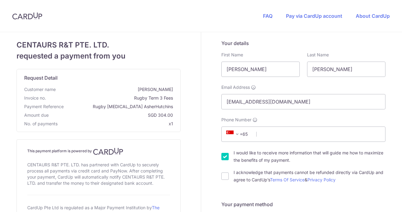 The width and height of the screenshot is (402, 212). What do you see at coordinates (41, 78) in the screenshot?
I see `span: translation missing: en.request_detail` at bounding box center [41, 78].